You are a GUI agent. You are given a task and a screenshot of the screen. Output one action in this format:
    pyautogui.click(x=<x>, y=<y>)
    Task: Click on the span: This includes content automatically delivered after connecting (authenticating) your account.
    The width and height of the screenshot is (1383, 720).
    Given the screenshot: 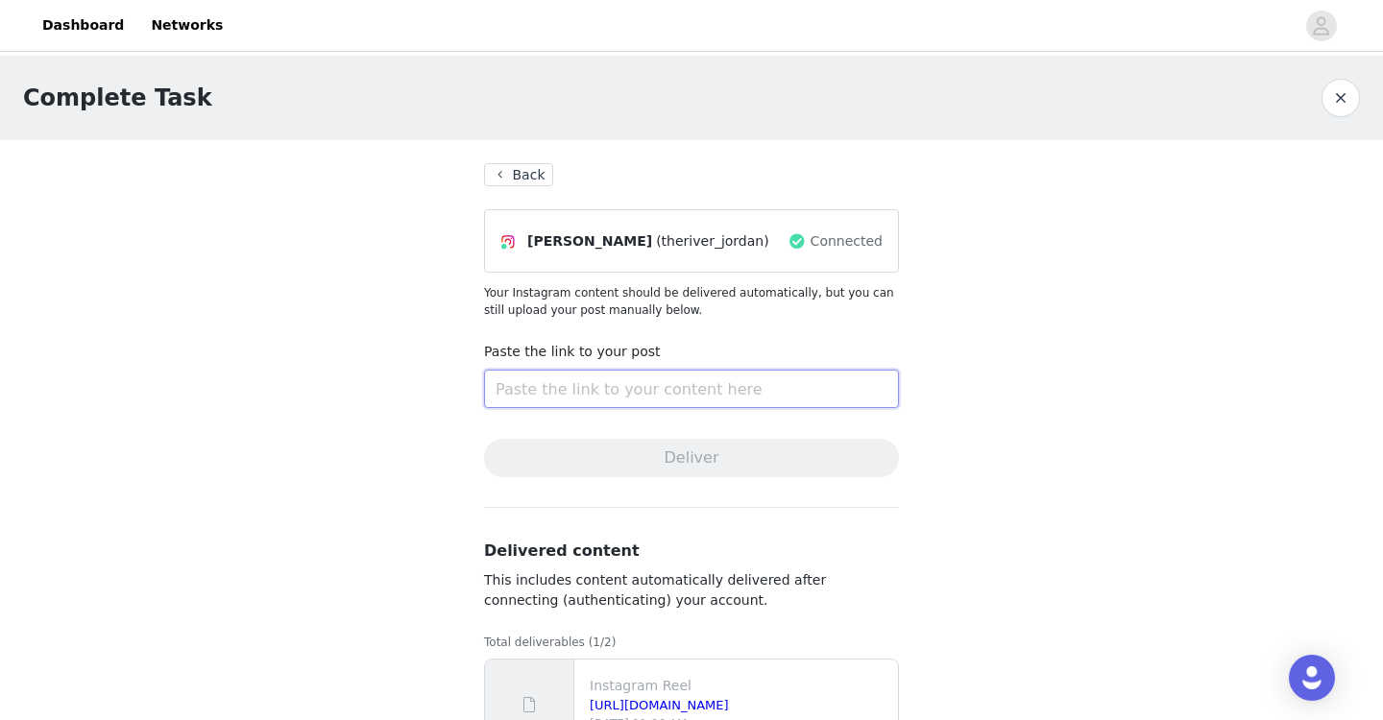 What is the action you would take?
    pyautogui.click(x=655, y=590)
    